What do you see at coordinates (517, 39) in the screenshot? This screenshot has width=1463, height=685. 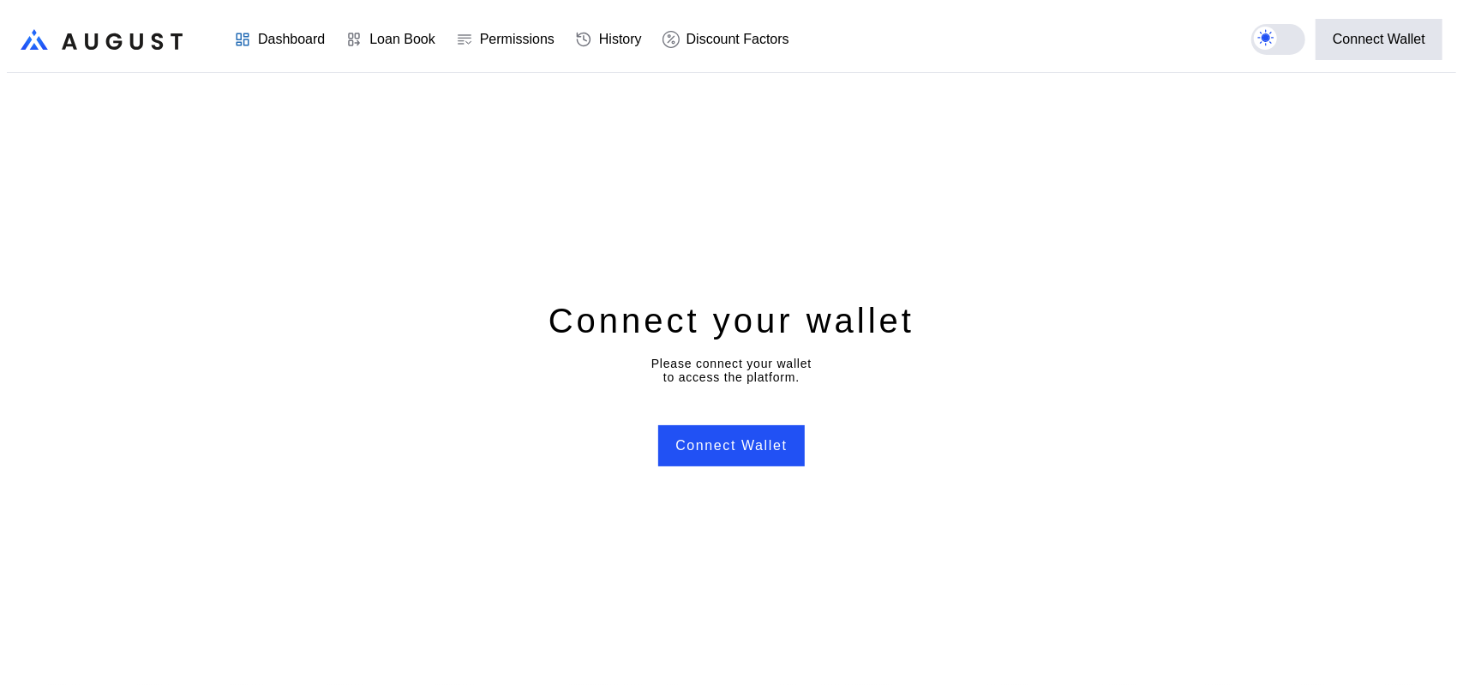 I see `div: Permissions` at bounding box center [517, 39].